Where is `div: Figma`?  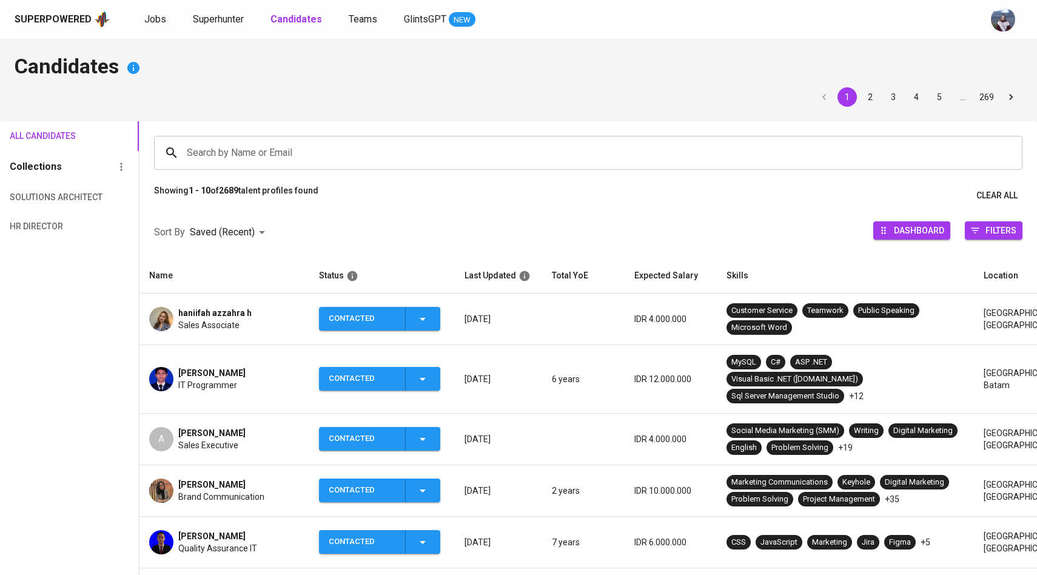 div: Figma is located at coordinates (900, 542).